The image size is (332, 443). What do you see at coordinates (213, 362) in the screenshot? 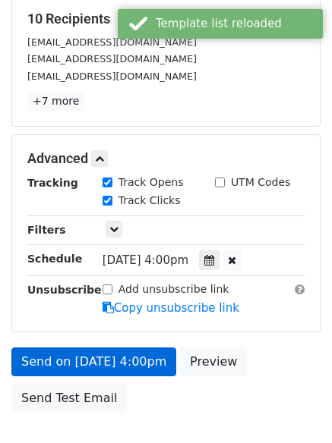
I see `a: Preview` at bounding box center [213, 362].